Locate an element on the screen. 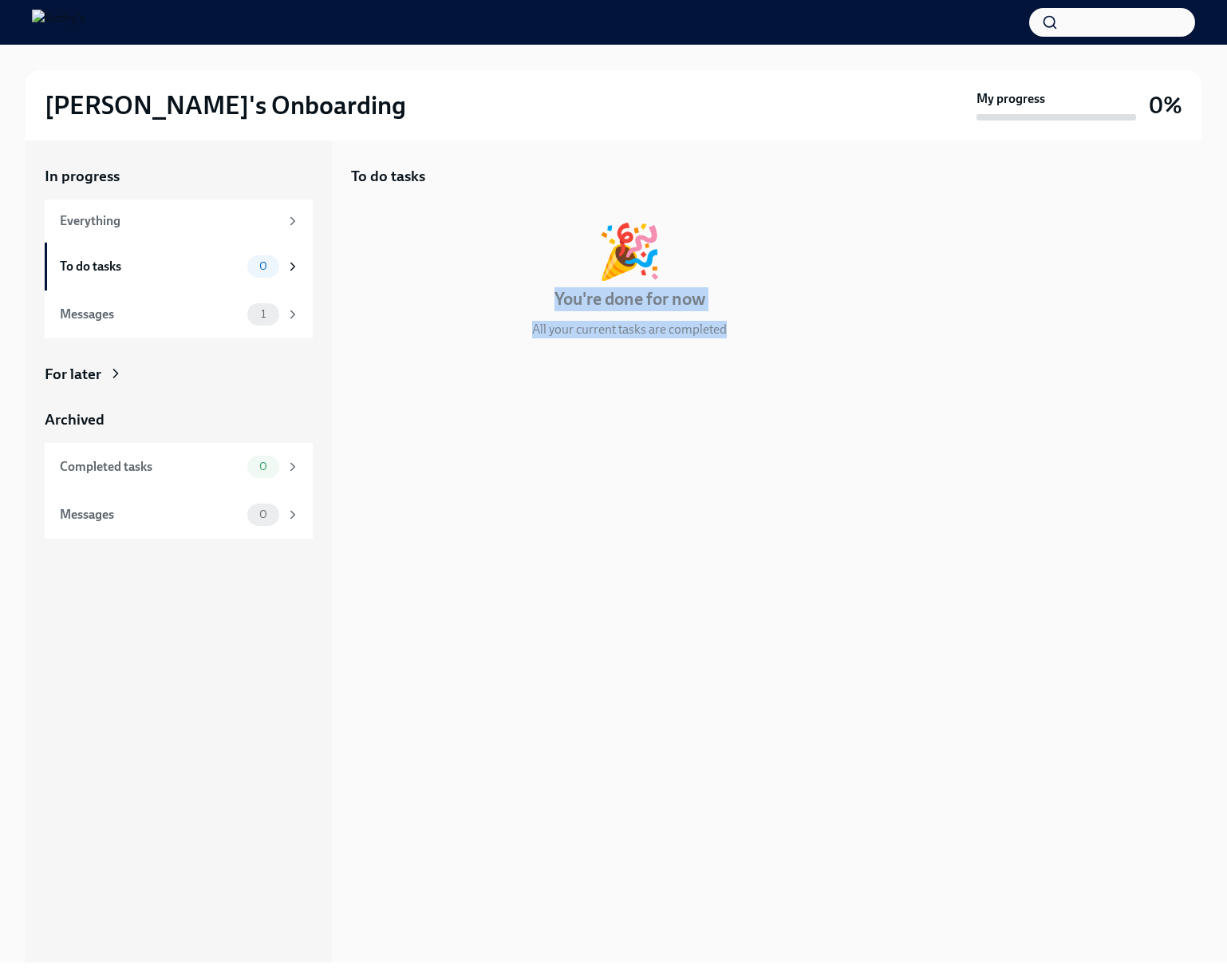  strong: My progress is located at coordinates (1010, 99).